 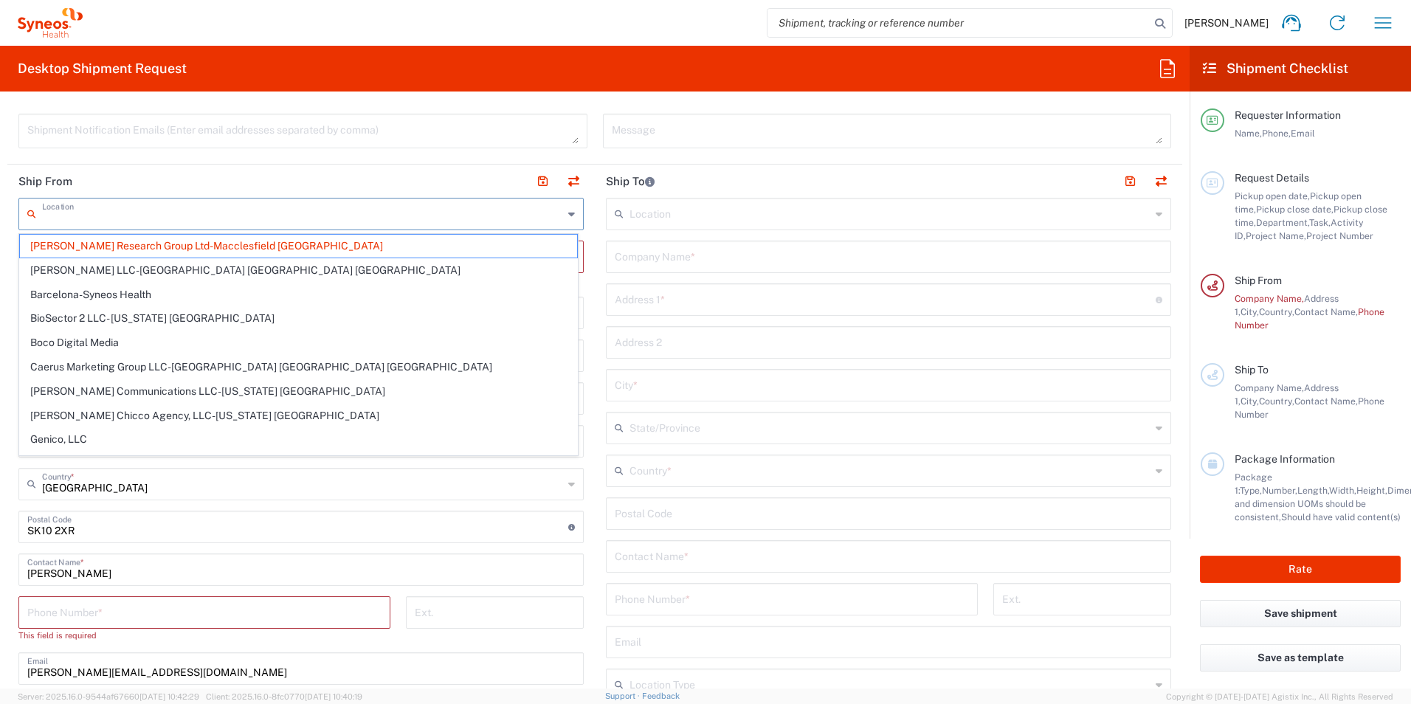 What do you see at coordinates (1272, 178) in the screenshot?
I see `span: Request Details` at bounding box center [1272, 178].